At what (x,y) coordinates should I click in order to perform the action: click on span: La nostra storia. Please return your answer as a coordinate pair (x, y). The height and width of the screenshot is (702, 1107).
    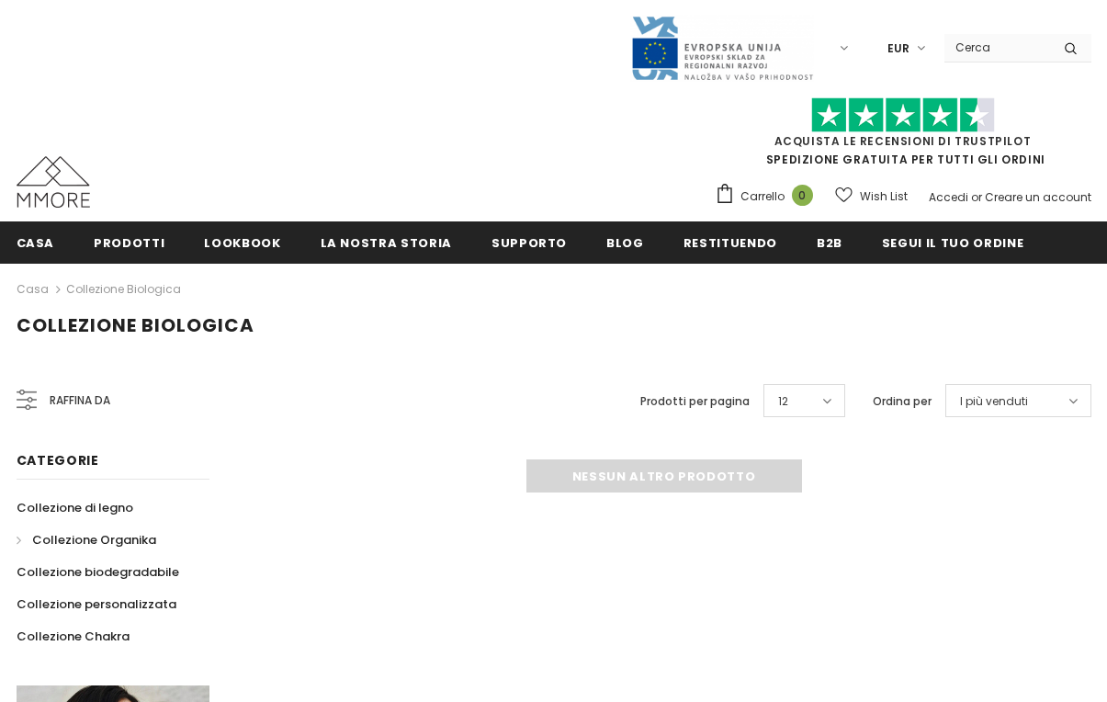
    Looking at the image, I should click on (386, 242).